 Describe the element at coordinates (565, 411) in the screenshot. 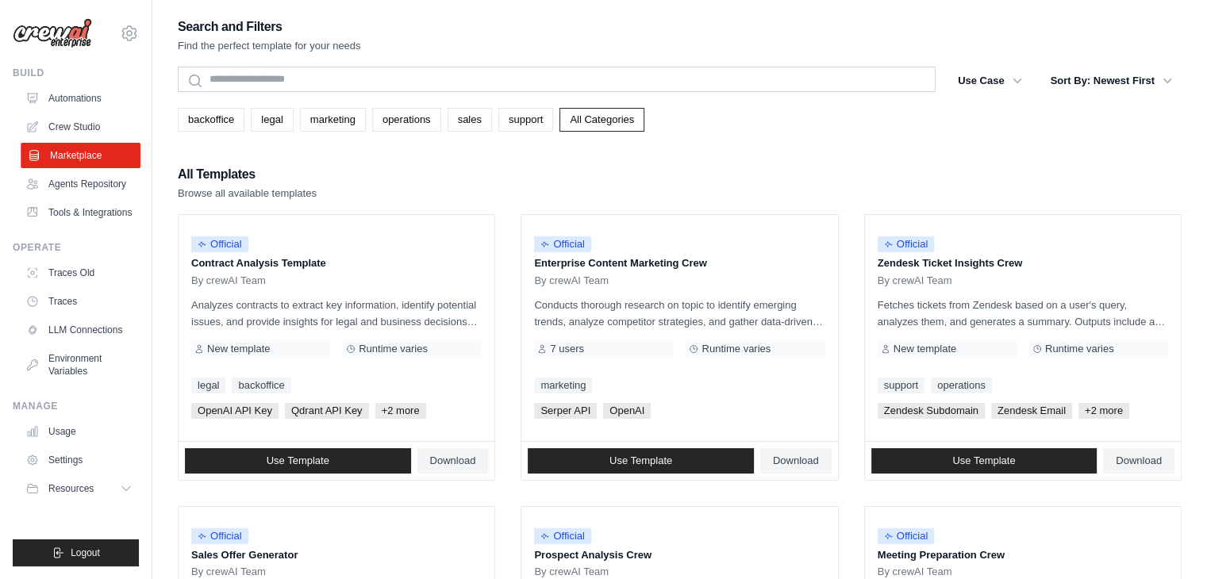

I see `span: Serper API` at that location.